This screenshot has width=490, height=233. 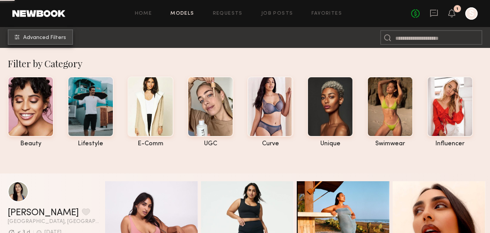 I want to click on span: Advanced Filters, so click(x=44, y=38).